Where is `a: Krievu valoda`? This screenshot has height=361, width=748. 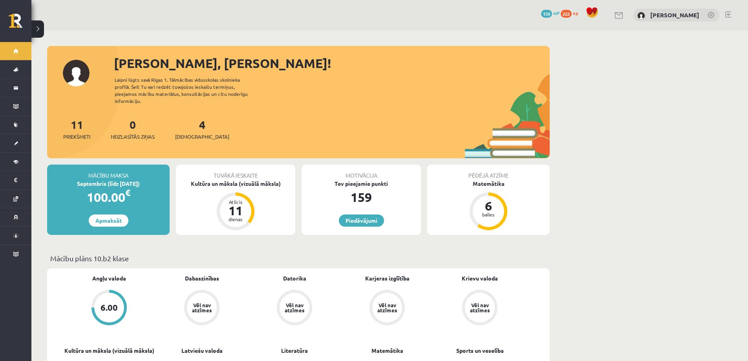 a: Krievu valoda is located at coordinates (480, 278).